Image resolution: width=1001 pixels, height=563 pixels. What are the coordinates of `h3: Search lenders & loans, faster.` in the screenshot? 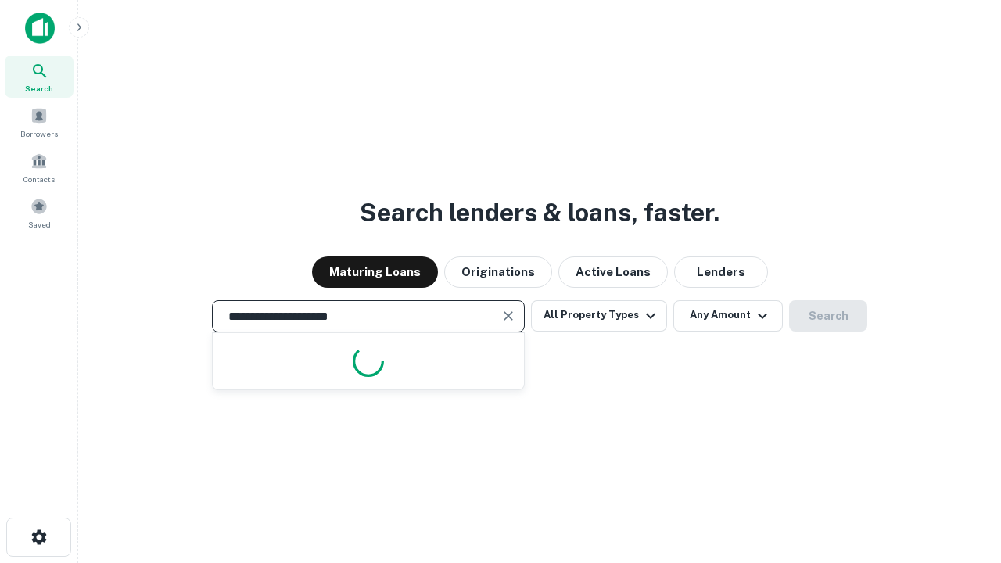 It's located at (540, 213).